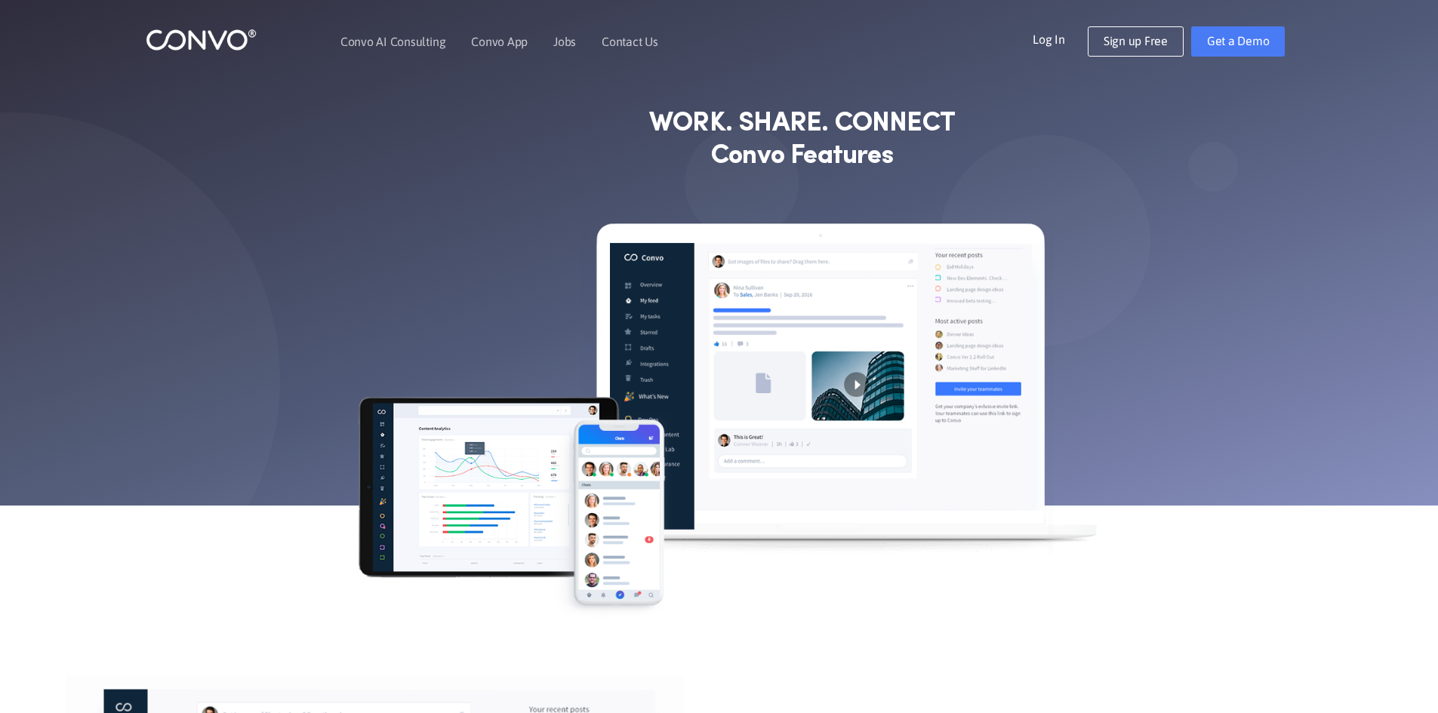 The image size is (1438, 713). What do you see at coordinates (201, 39) in the screenshot?
I see `img: logo_1.png` at bounding box center [201, 39].